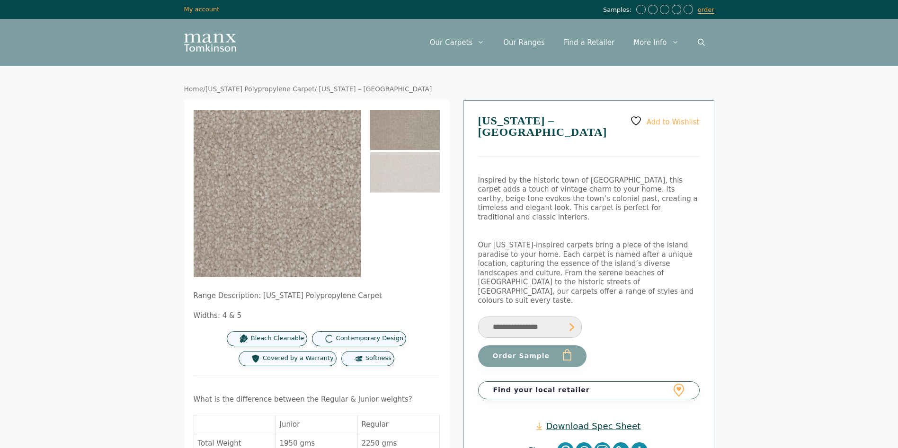 The image size is (898, 448). I want to click on a: Download Spec Sheet, so click(588, 426).